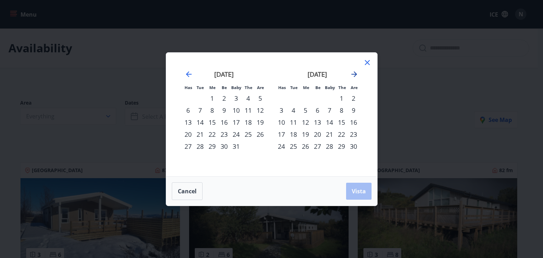 This screenshot has width=543, height=258. I want to click on td: Choose föstudagur, 14. nóvember 2025 as your check-in date. It’s available., so click(330, 122).